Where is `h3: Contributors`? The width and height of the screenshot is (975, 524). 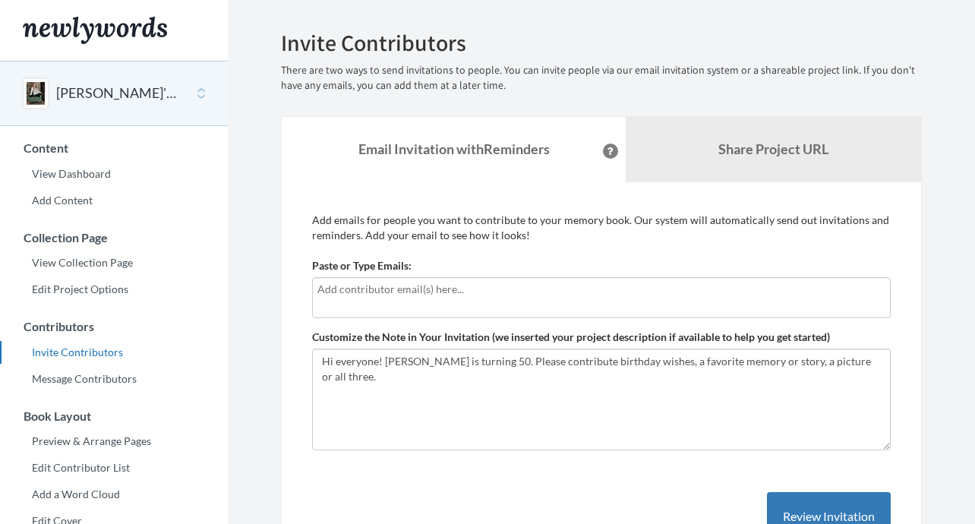 h3: Contributors is located at coordinates (114, 327).